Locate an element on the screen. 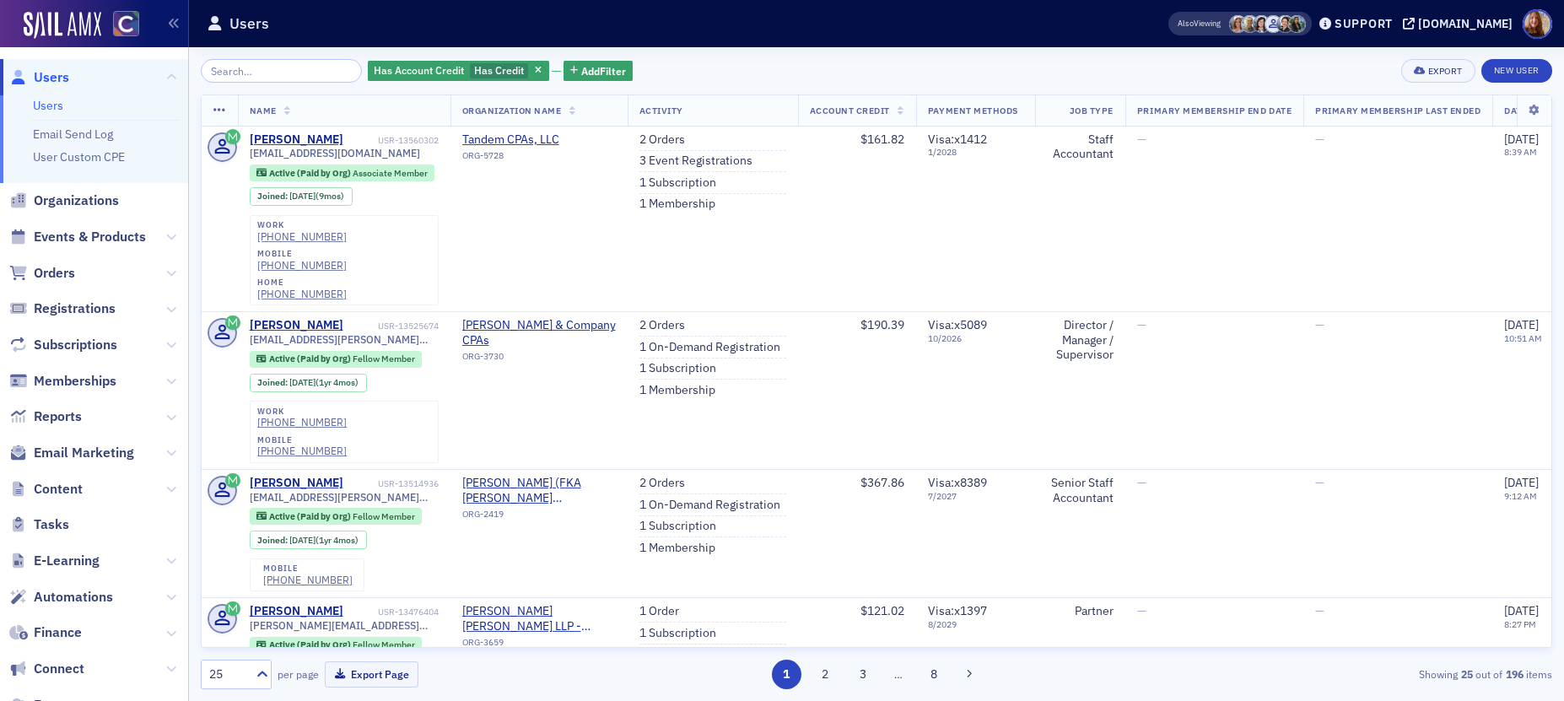 Image resolution: width=1564 pixels, height=701 pixels. a: 2 Orders is located at coordinates (662, 140).